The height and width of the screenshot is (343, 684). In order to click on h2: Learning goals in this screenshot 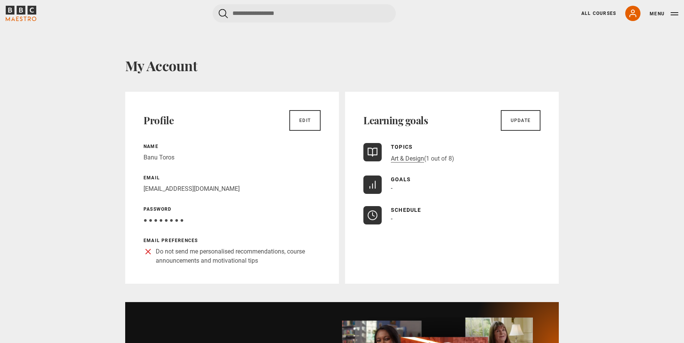, I will do `click(396, 120)`.